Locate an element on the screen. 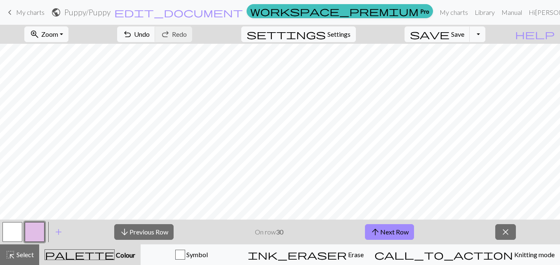 The height and width of the screenshot is (265, 560). span: workspace_premium is located at coordinates (334, 11).